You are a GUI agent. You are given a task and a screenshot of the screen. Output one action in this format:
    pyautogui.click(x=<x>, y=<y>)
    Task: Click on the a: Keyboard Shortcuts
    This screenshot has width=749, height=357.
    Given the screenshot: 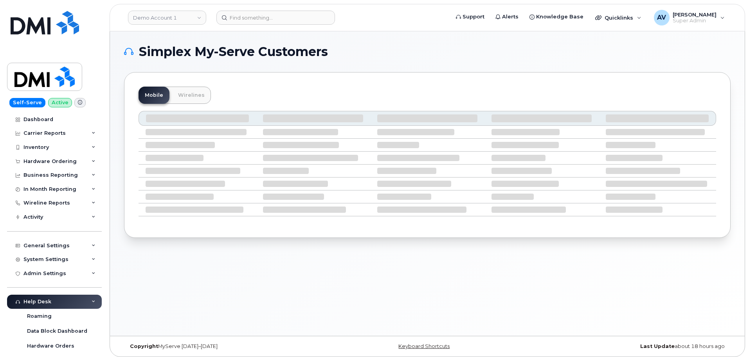 What is the action you would take?
    pyautogui.click(x=424, y=346)
    